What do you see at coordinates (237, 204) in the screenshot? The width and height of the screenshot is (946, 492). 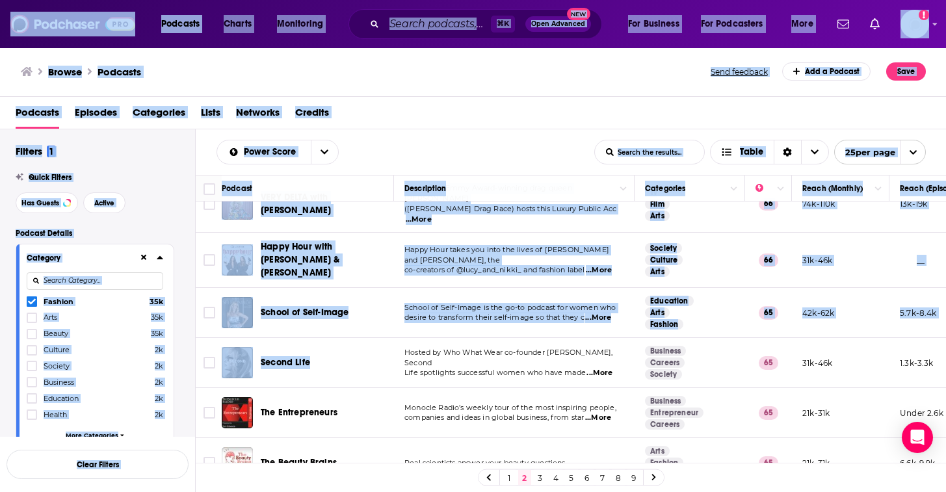 I see `a: VERY DELTA with Delta Work` at bounding box center [237, 204].